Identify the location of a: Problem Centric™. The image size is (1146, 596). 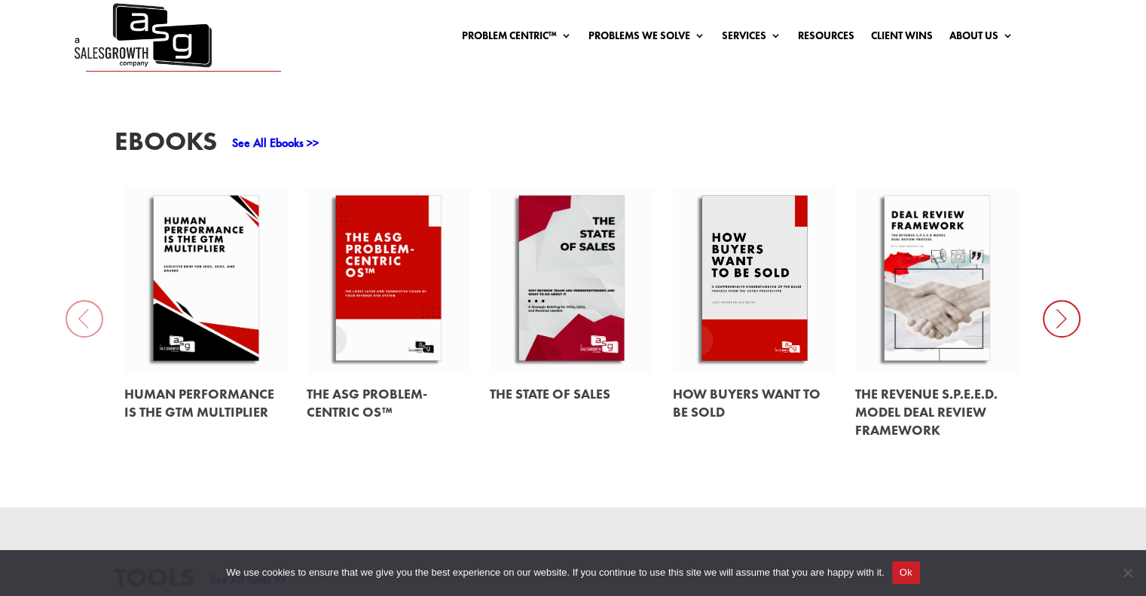
(517, 38).